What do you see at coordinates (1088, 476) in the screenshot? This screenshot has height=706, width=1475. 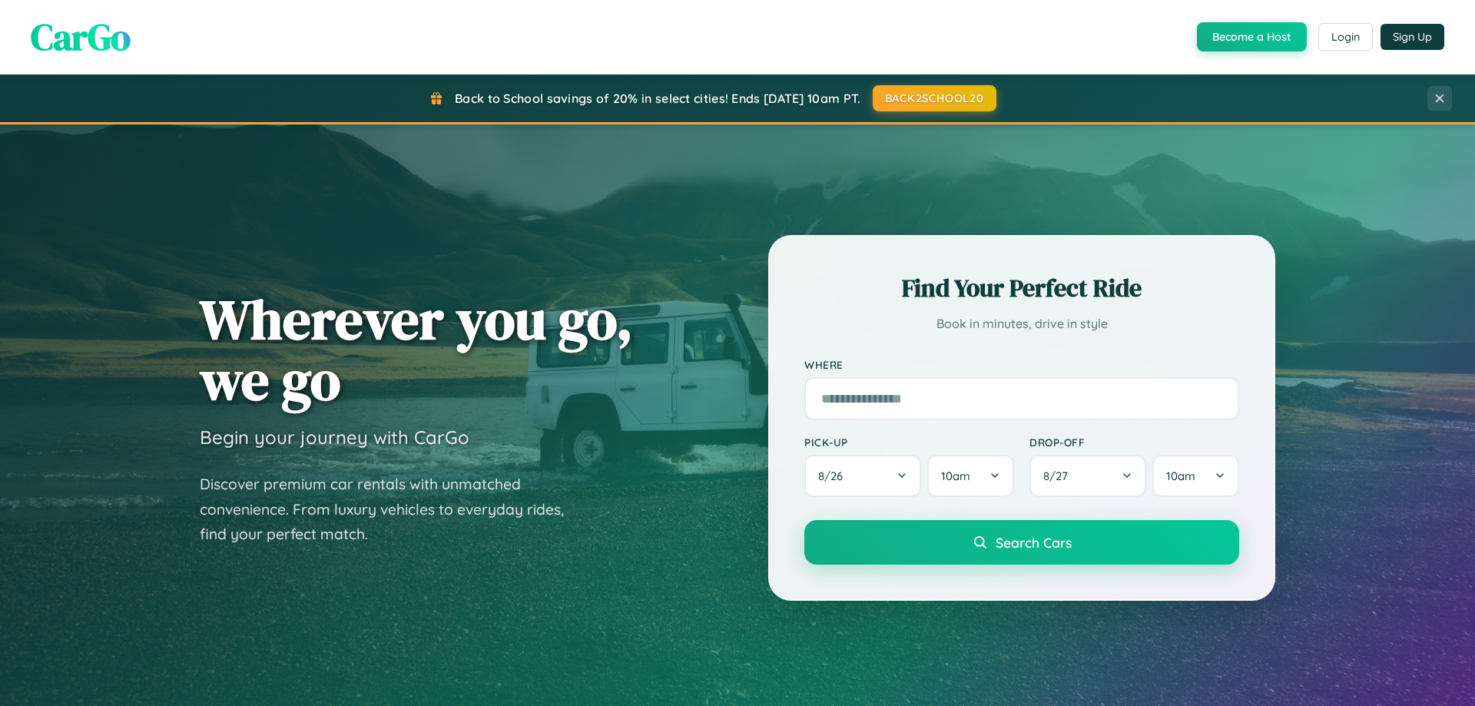 I see `button: 8/27` at bounding box center [1088, 476].